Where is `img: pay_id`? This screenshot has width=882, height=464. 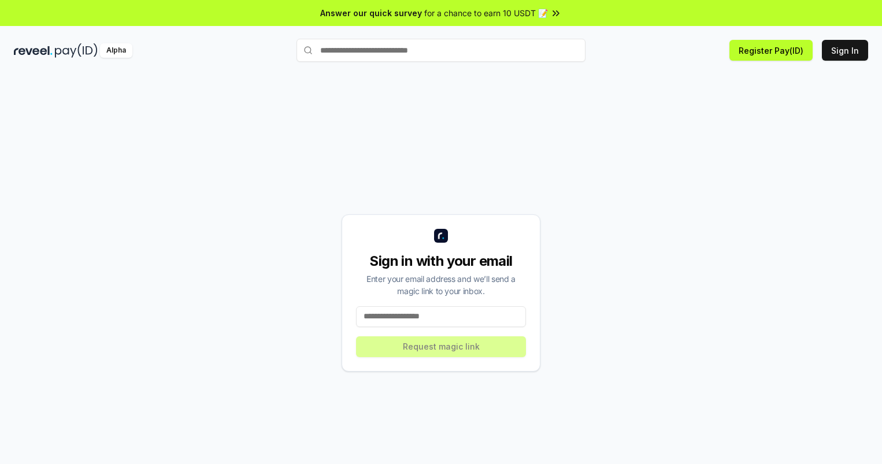
img: pay_id is located at coordinates (76, 50).